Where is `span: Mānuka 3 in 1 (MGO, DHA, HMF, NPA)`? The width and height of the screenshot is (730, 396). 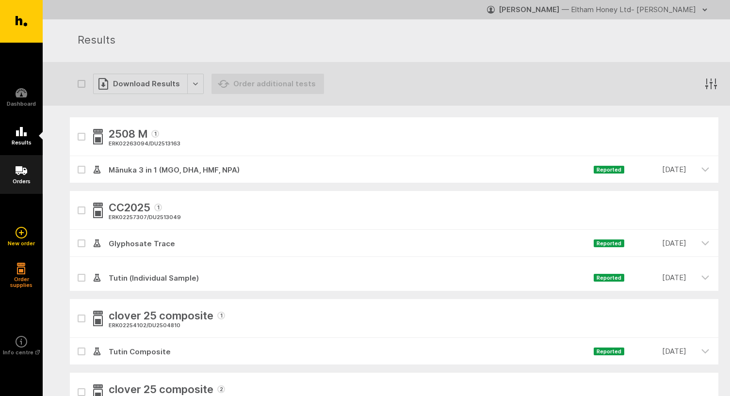 span: Mānuka 3 in 1 (MGO, DHA, HMF, NPA) is located at coordinates (347, 170).